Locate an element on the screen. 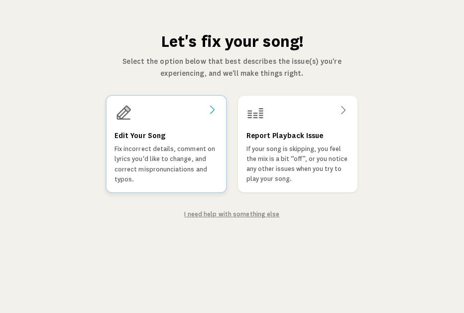 This screenshot has width=464, height=313. a: Edit Your SongFix incorrect details, comment on lyrics you'd like to change, and correct mispronu... is located at coordinates (166, 144).